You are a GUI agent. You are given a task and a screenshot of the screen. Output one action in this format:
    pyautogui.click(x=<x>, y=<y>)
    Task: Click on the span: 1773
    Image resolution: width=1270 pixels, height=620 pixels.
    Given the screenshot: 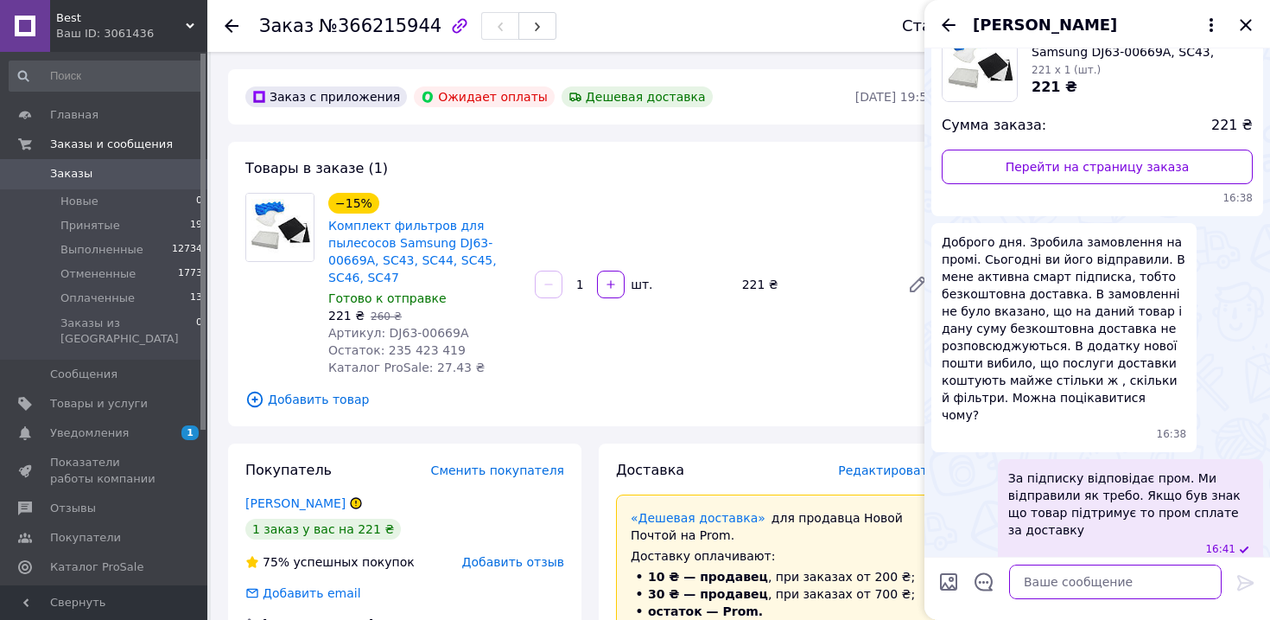 What is the action you would take?
    pyautogui.click(x=190, y=274)
    